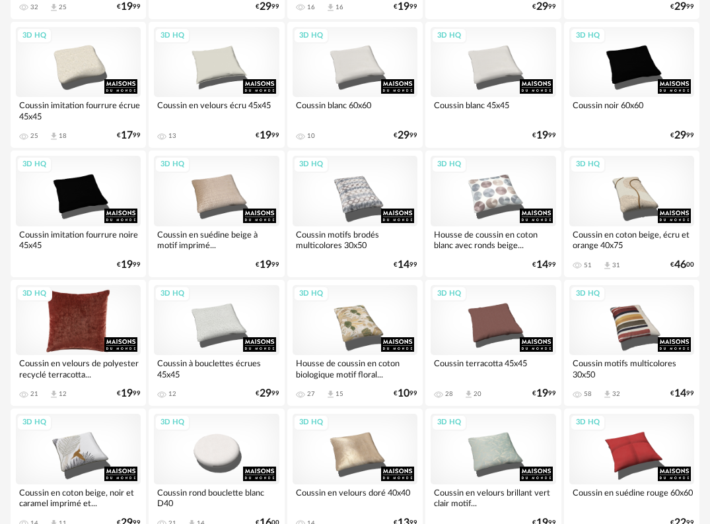  What do you see at coordinates (680, 265) in the screenshot?
I see `span: 46` at bounding box center [680, 265].